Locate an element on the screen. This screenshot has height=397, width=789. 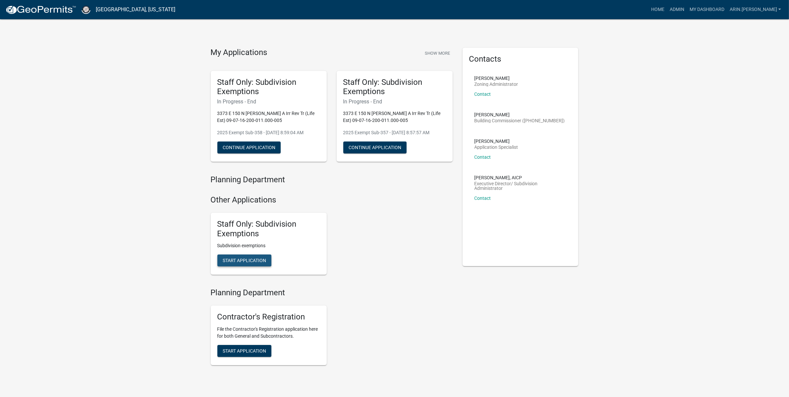
img: Cass County, Indiana is located at coordinates (86, 9).